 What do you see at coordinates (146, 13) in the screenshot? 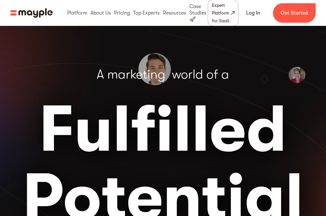
I see `div: Top Experts` at bounding box center [146, 13].